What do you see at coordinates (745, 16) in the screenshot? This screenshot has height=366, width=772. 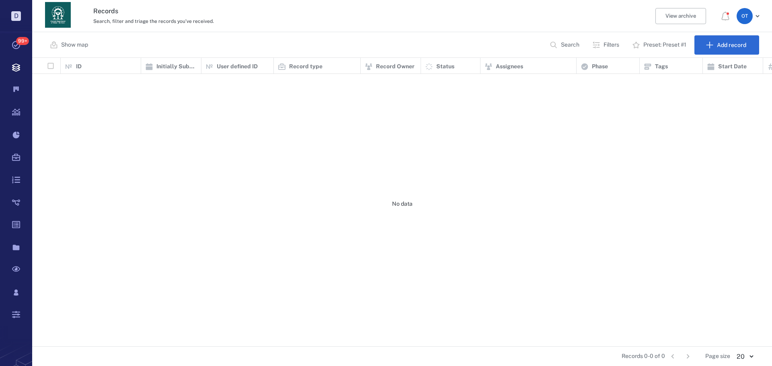 I see `div: O T` at bounding box center [745, 16].